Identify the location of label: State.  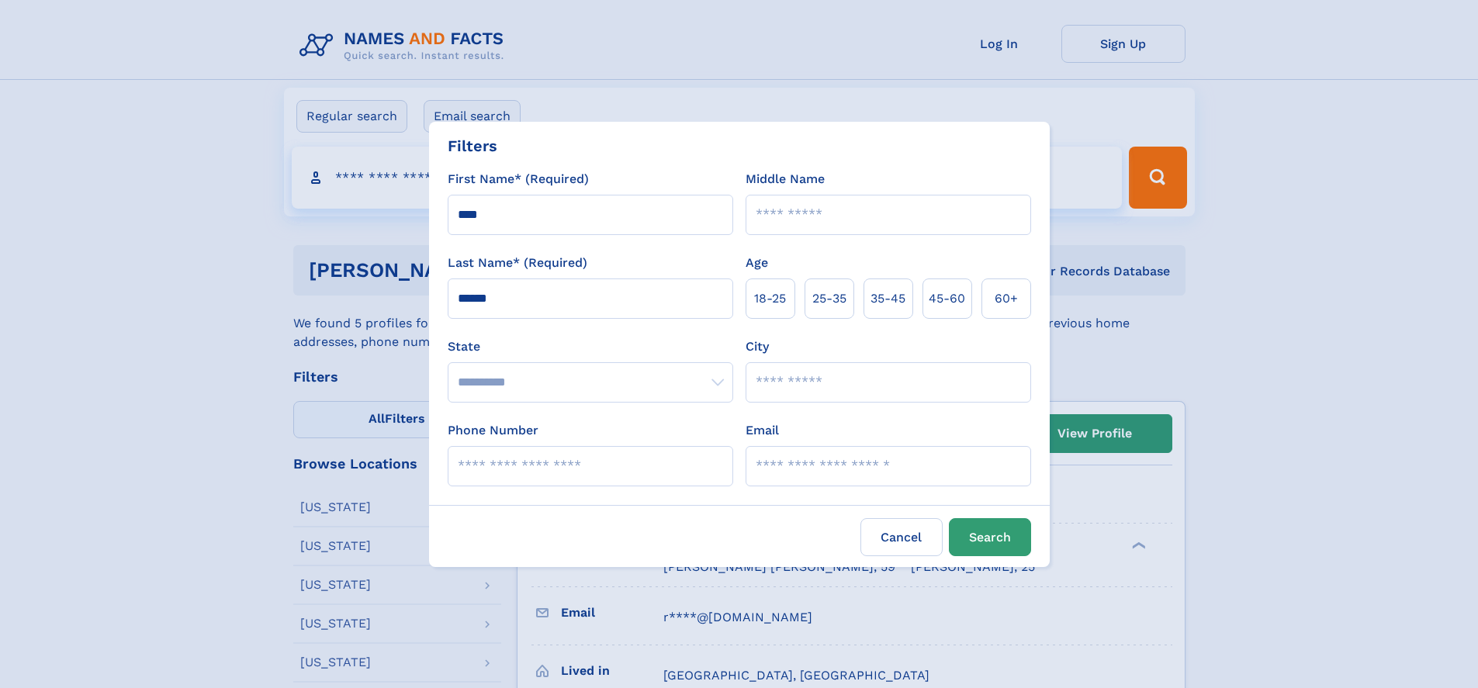
(591, 347).